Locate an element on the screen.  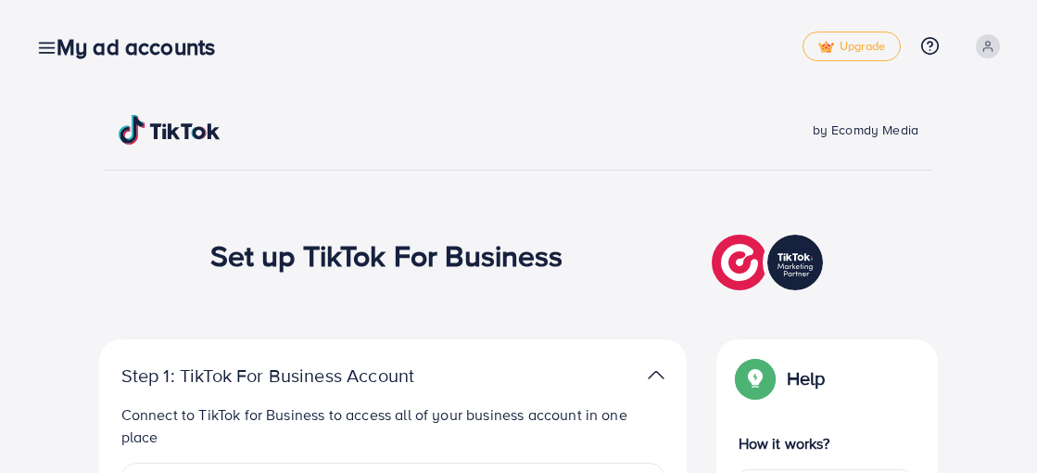
p: Step 1: TikTok For Business Account is located at coordinates (297, 375).